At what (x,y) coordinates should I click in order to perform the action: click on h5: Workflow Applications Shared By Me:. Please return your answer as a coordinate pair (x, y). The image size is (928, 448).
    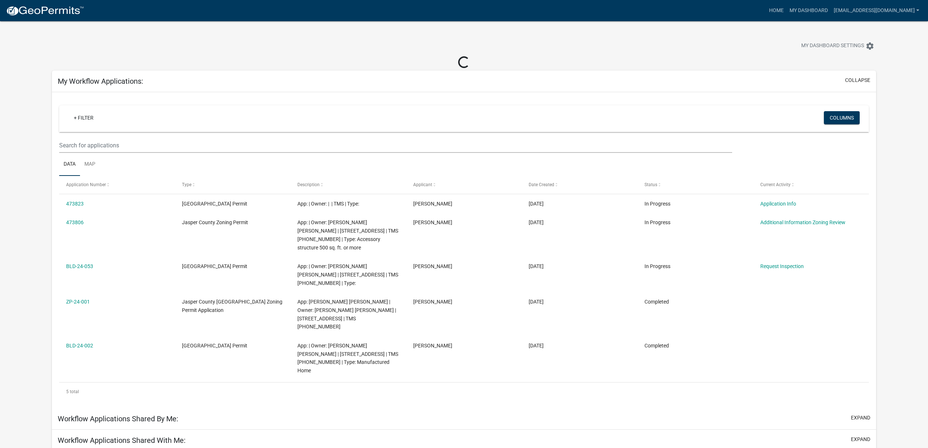
    Looking at the image, I should click on (118, 418).